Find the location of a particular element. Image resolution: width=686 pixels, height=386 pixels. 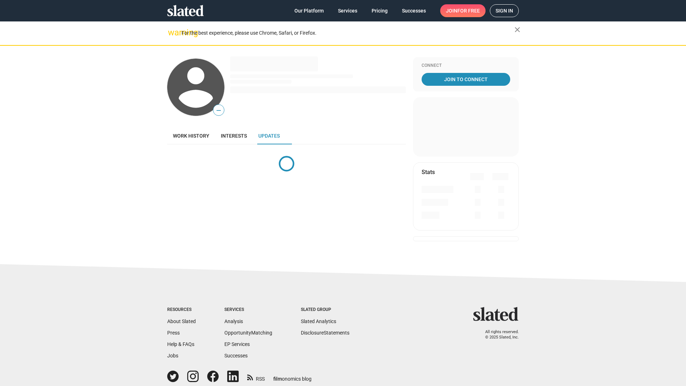

mat-icon: close is located at coordinates (517, 30).